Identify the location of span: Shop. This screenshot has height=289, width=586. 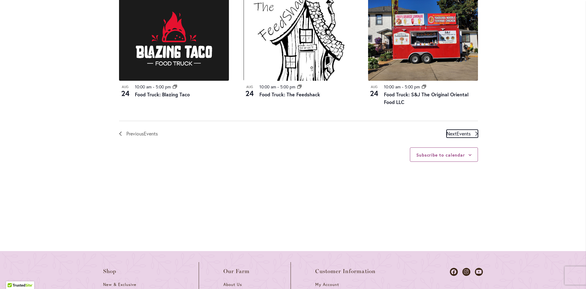
(110, 271).